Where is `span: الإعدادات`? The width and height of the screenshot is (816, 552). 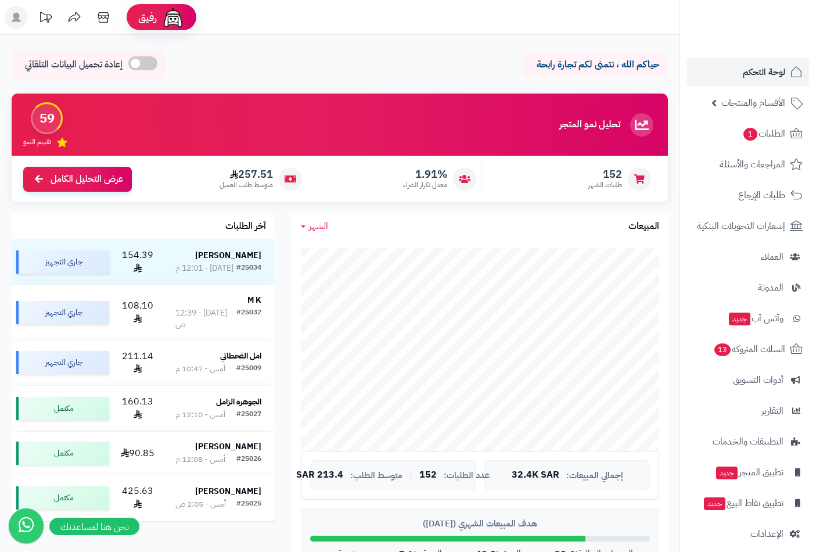 span: الإعدادات is located at coordinates (767, 534).